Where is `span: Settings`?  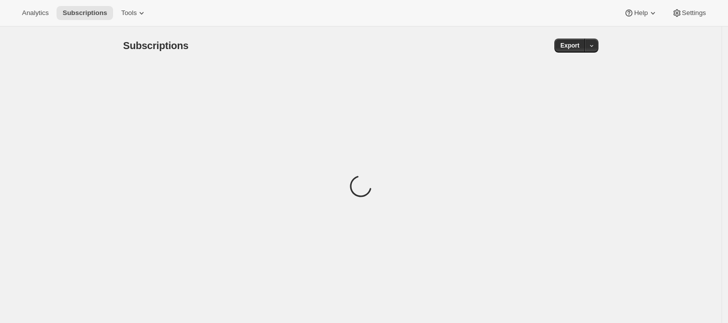 span: Settings is located at coordinates (694, 13).